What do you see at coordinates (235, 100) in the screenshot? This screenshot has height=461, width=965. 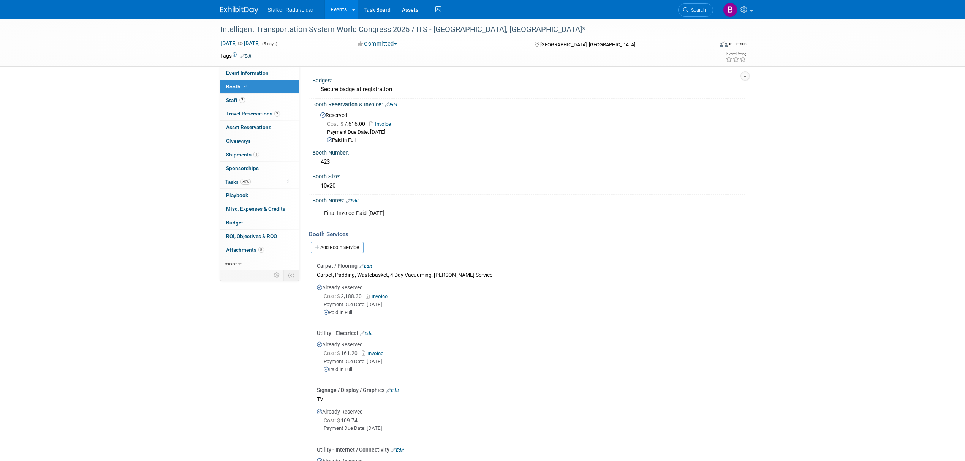 I see `span: Staff` at bounding box center [235, 100].